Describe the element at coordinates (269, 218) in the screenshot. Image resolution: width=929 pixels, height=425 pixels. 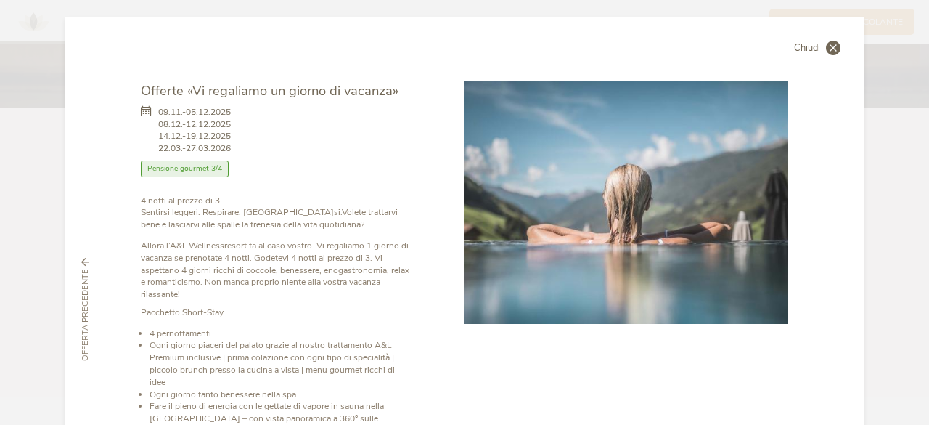
I see `strong: Volete trattarvi bene e lasciarvi alle spalle la frenesia della vita quotidiana?` at that location.